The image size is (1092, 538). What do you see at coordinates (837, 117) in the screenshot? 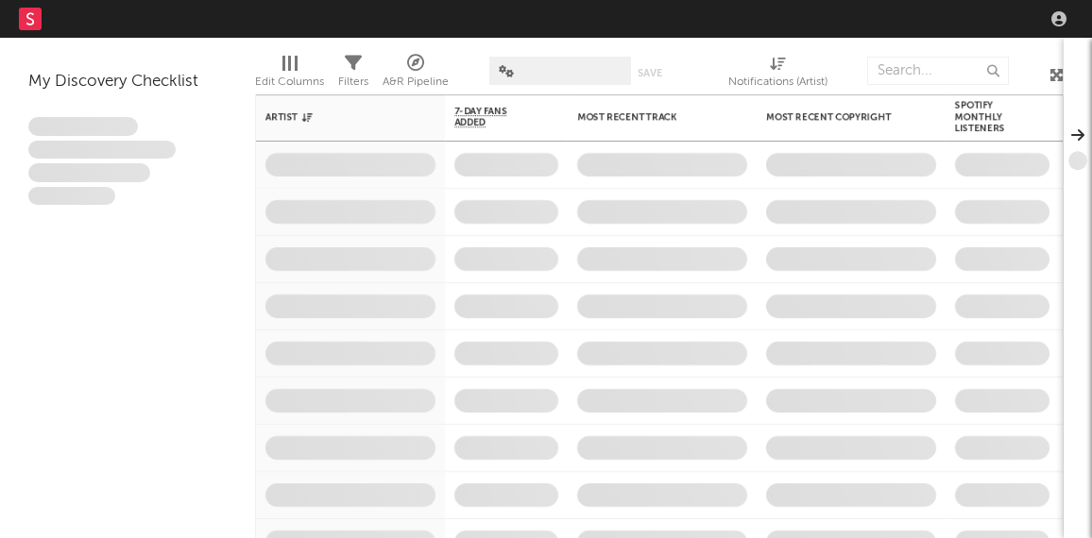
I see `div: Most Recent Copyright` at bounding box center [837, 117].